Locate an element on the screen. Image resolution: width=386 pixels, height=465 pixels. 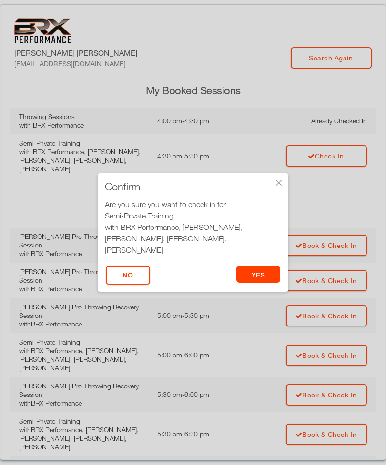
button: No is located at coordinates (128, 275).